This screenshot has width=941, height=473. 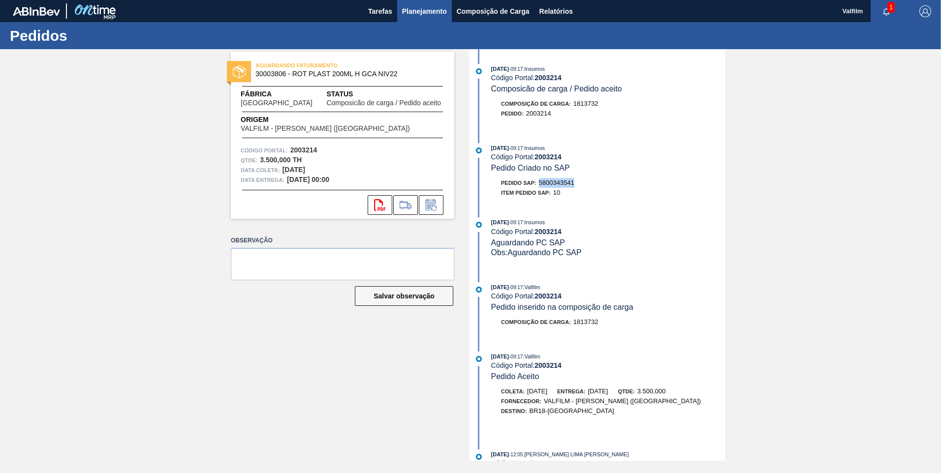 What do you see at coordinates (521, 402) in the screenshot?
I see `span: Fornecedor:` at bounding box center [521, 402].